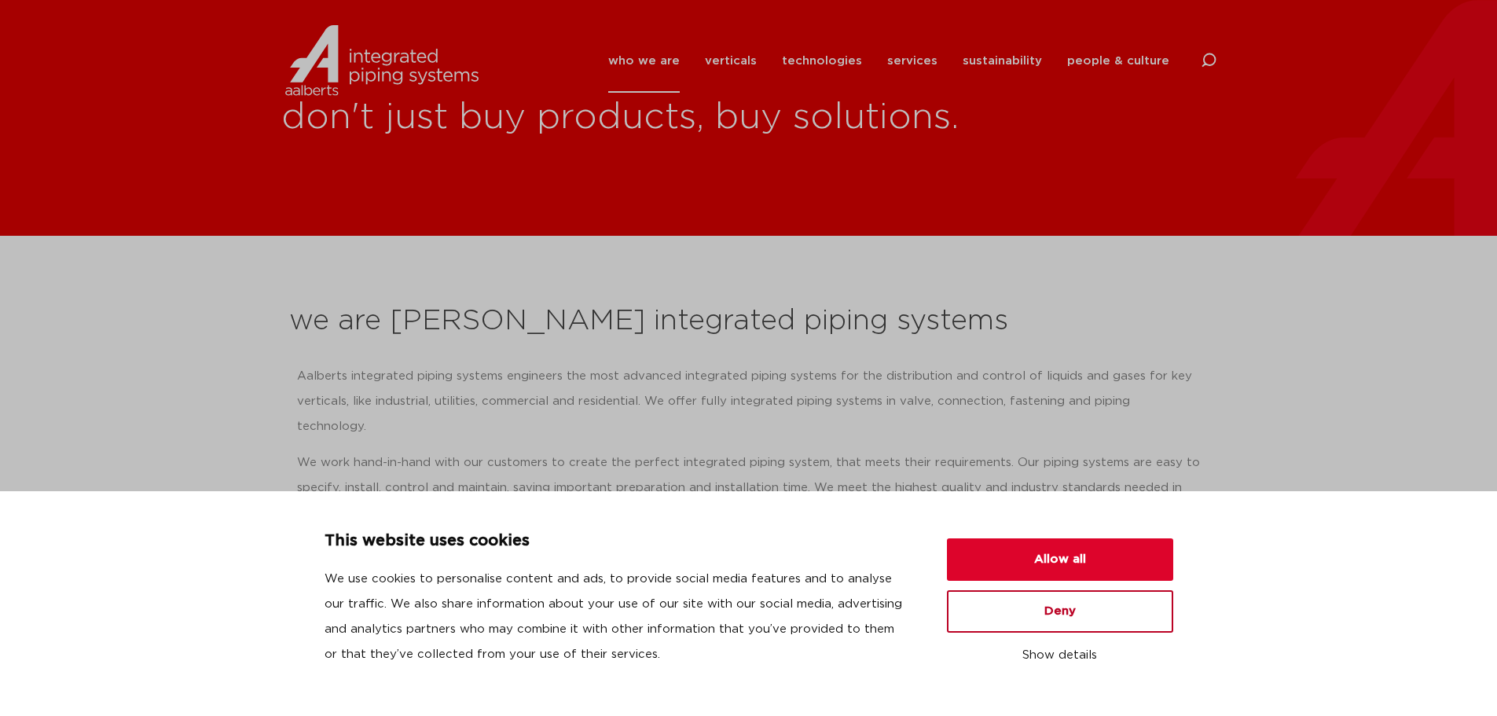 The height and width of the screenshot is (716, 1497). I want to click on button: Show details, so click(1060, 655).